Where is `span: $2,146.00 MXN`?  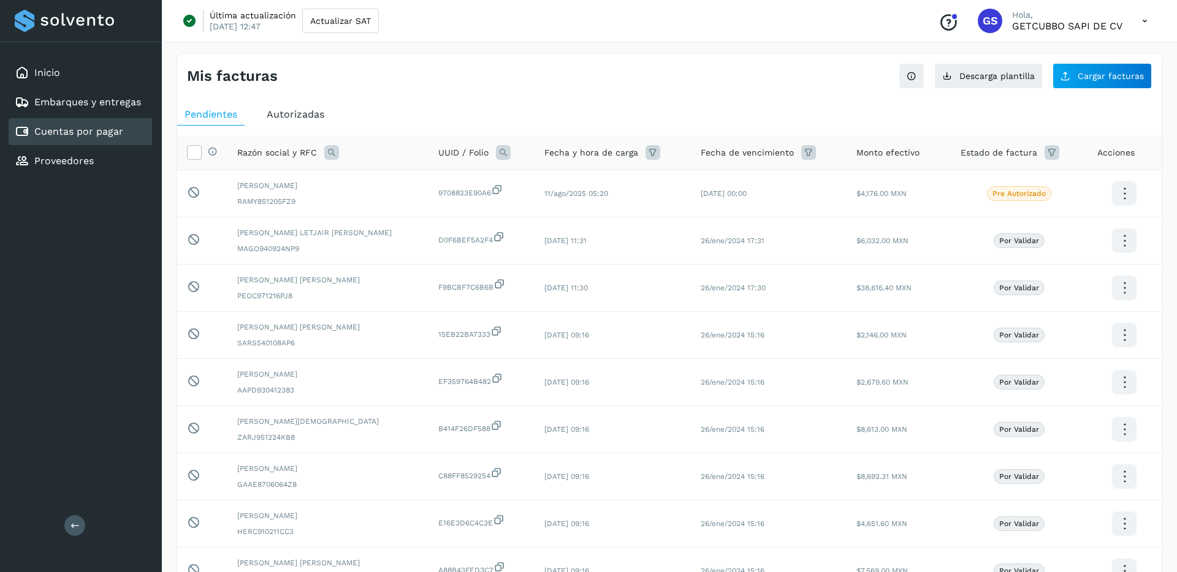
span: $2,146.00 MXN is located at coordinates (881, 335).